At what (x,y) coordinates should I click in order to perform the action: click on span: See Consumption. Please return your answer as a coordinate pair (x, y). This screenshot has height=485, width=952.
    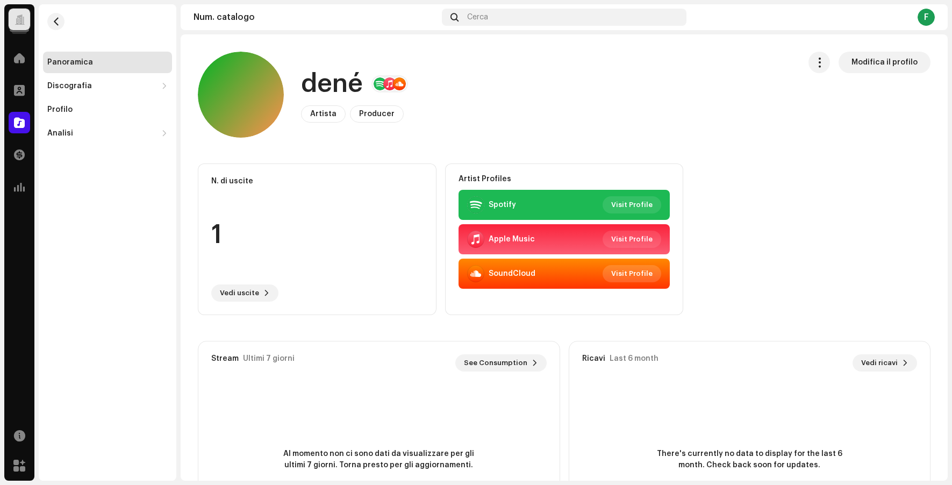
    Looking at the image, I should click on (496, 363).